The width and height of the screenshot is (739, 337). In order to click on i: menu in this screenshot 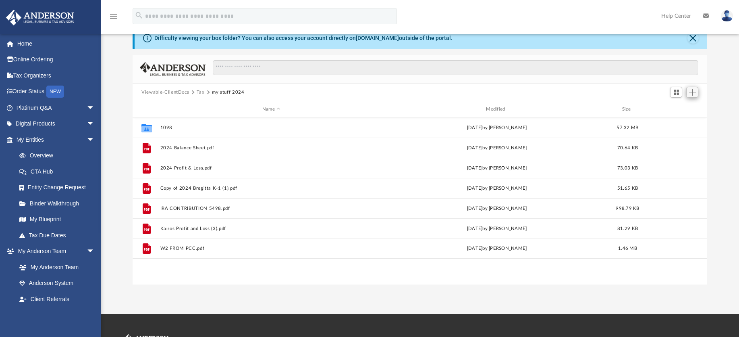, I will do `click(114, 16)`.